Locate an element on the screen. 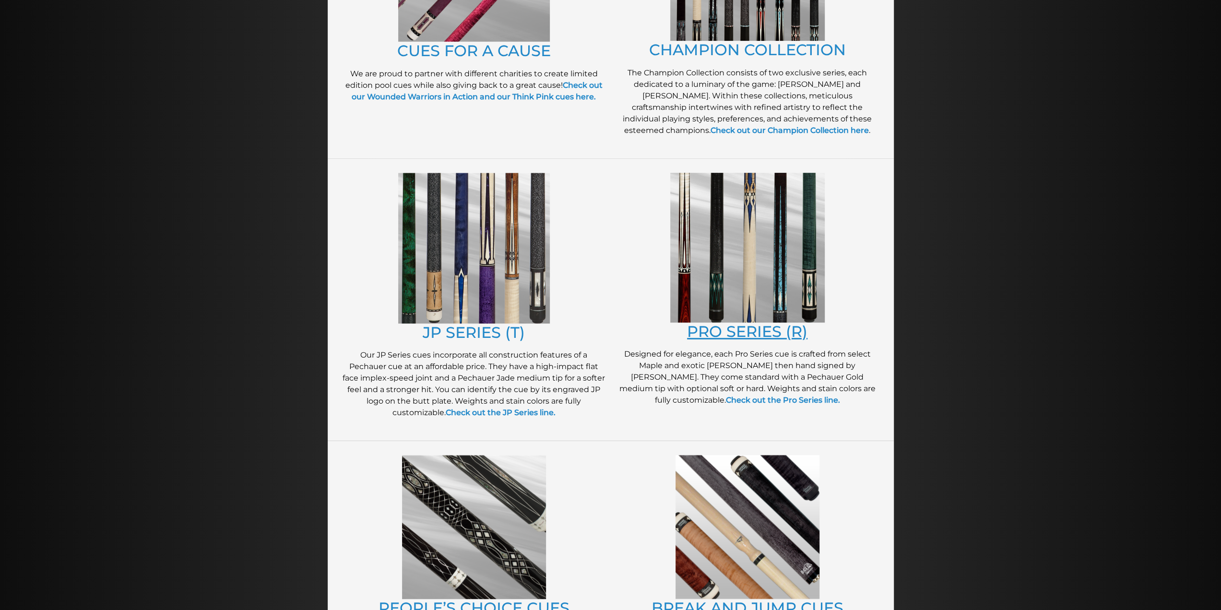 The height and width of the screenshot is (610, 1221). strong: Check out the JP Series line. is located at coordinates (500, 412).